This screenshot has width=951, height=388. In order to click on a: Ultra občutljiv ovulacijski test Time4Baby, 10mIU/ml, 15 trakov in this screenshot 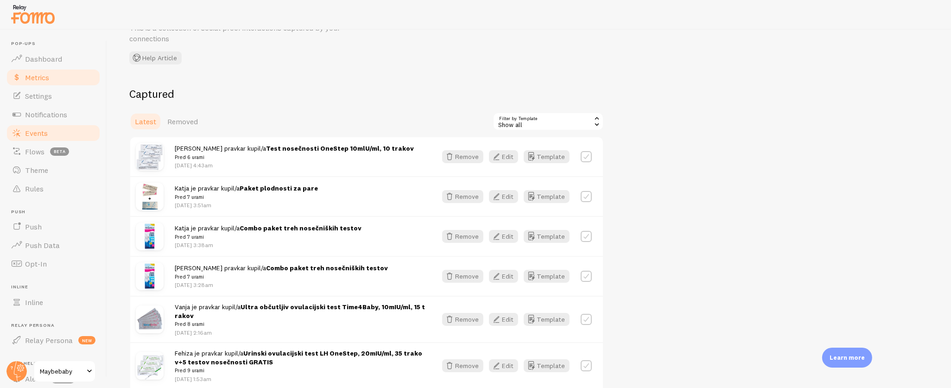, I will do `click(300, 311)`.